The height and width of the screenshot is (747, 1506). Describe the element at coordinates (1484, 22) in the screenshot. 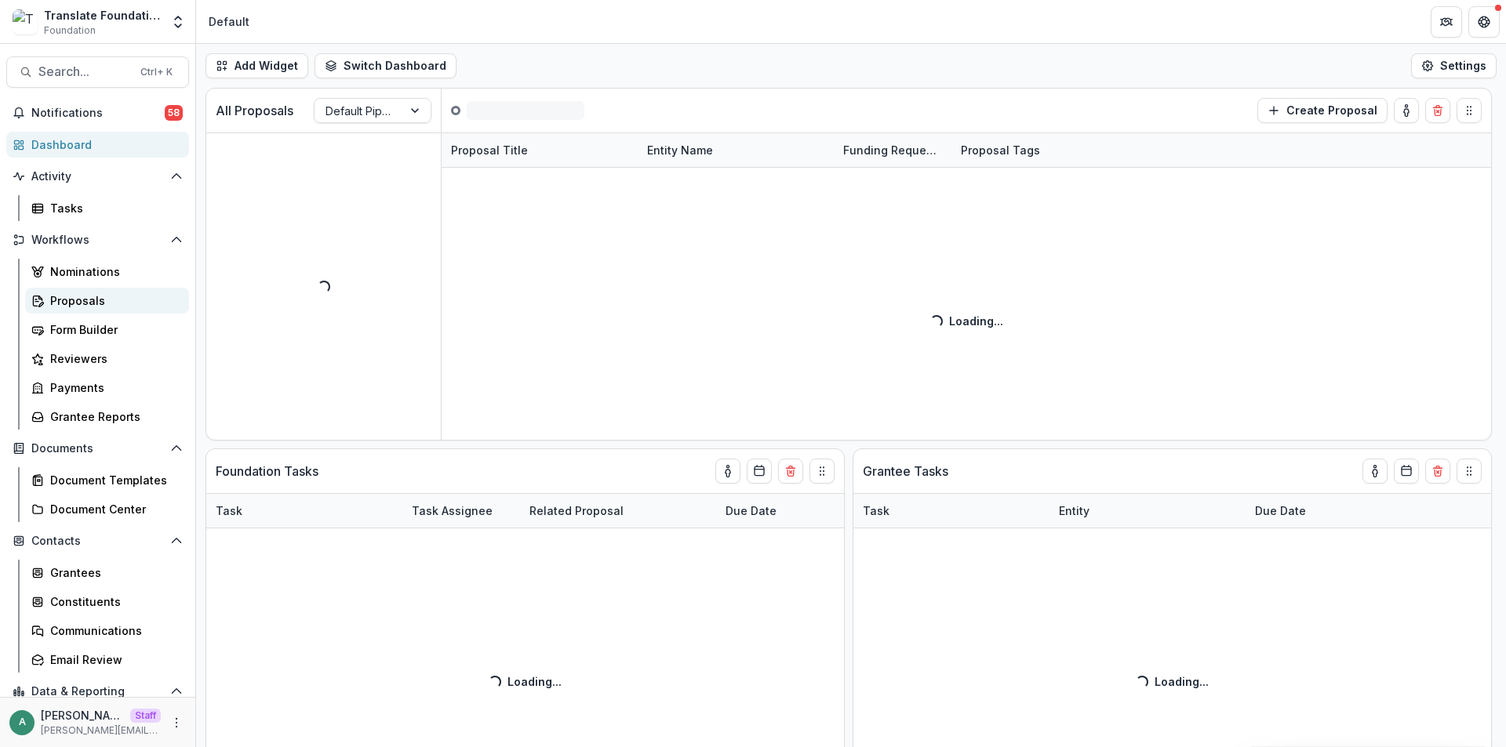

I see `button: Get Help` at that location.